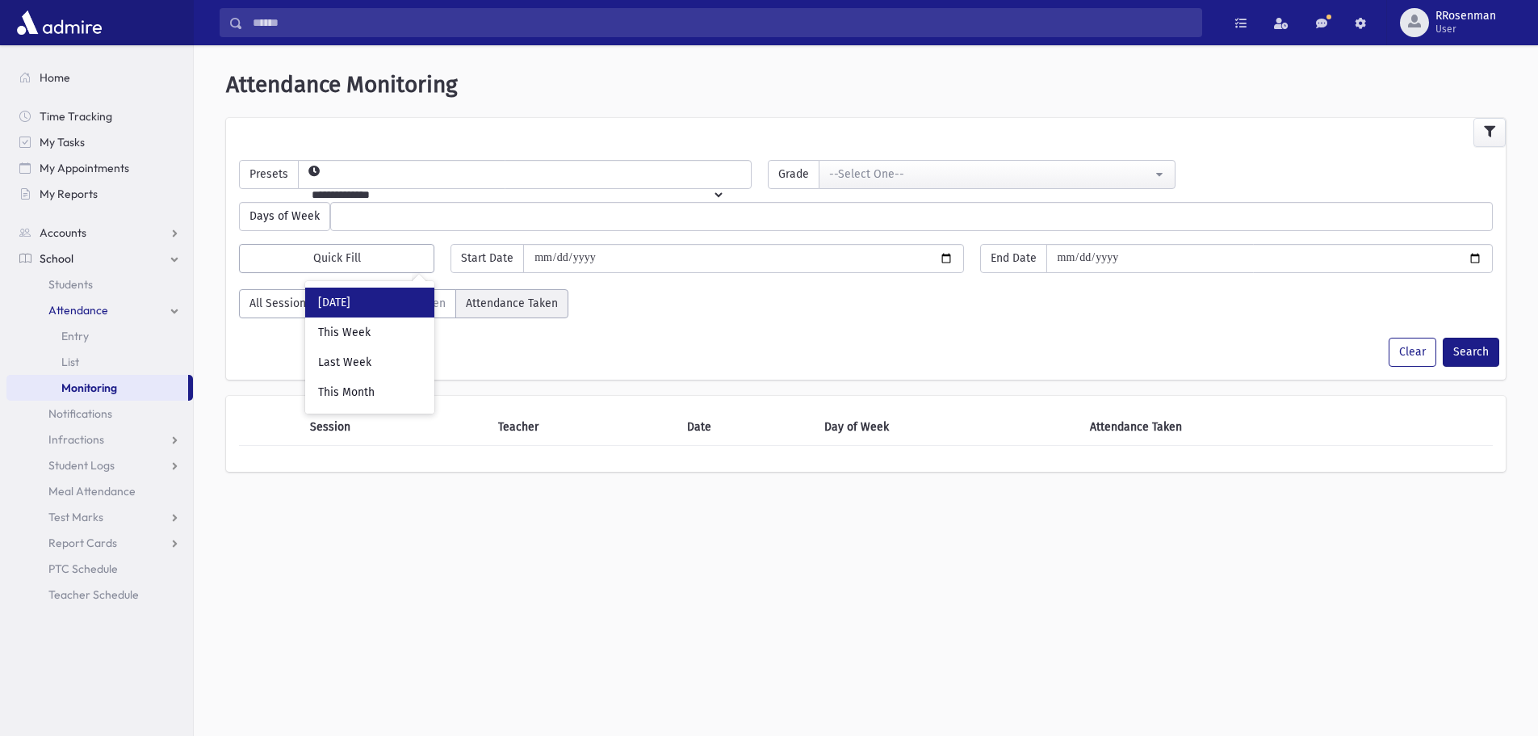  I want to click on a: Report Cards, so click(99, 543).